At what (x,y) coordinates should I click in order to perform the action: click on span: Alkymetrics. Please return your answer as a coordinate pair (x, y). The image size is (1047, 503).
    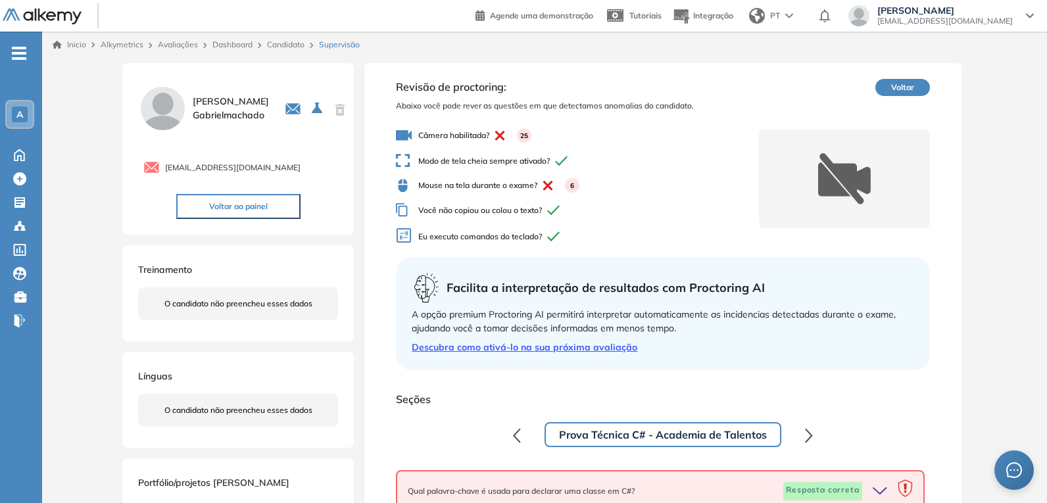
    Looking at the image, I should click on (122, 44).